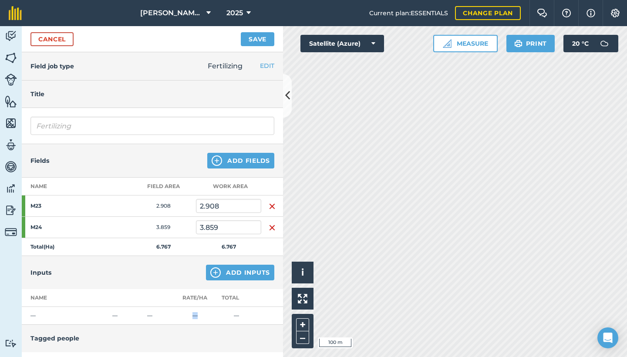 This screenshot has height=357, width=627. I want to click on button: 20 °C, so click(591, 44).